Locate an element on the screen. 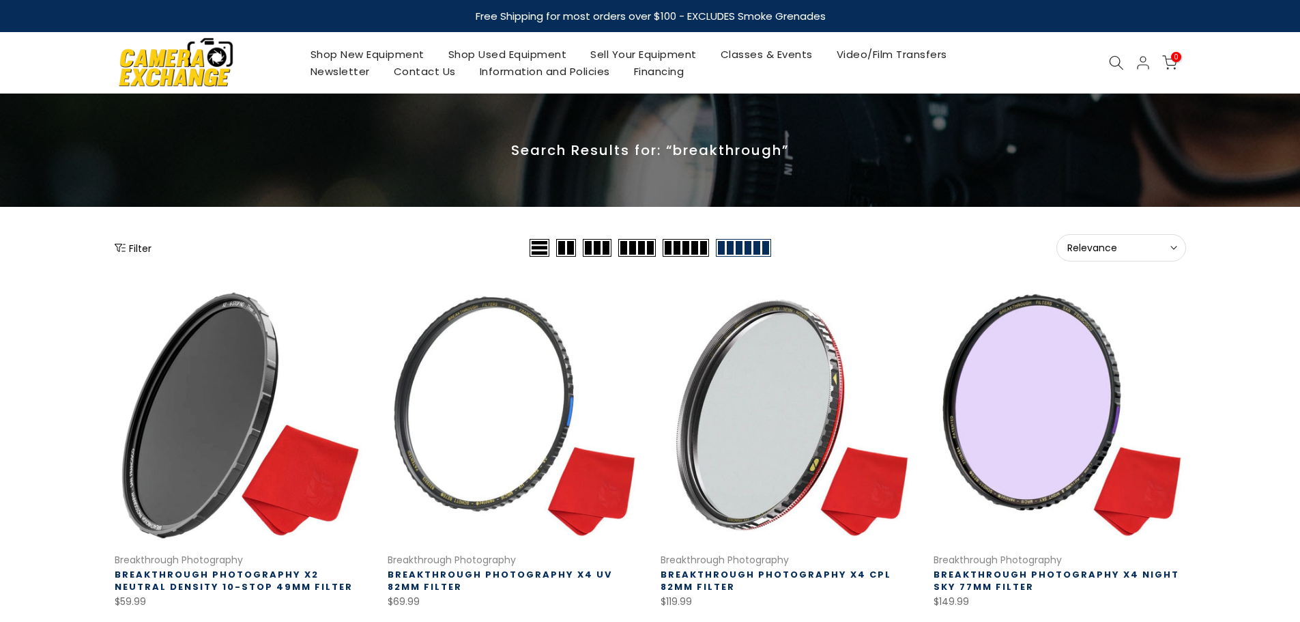 This screenshot has height=622, width=1300. strong: Free Shipping for most orders over $100 - EXCLUDES Smoke Grenades is located at coordinates (650, 16).